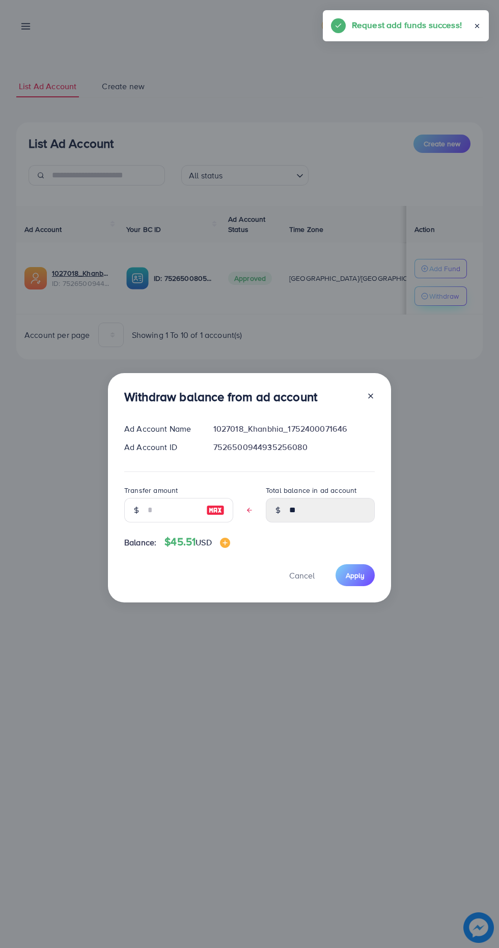 Image resolution: width=499 pixels, height=948 pixels. I want to click on h5: Request add funds success!, so click(407, 25).